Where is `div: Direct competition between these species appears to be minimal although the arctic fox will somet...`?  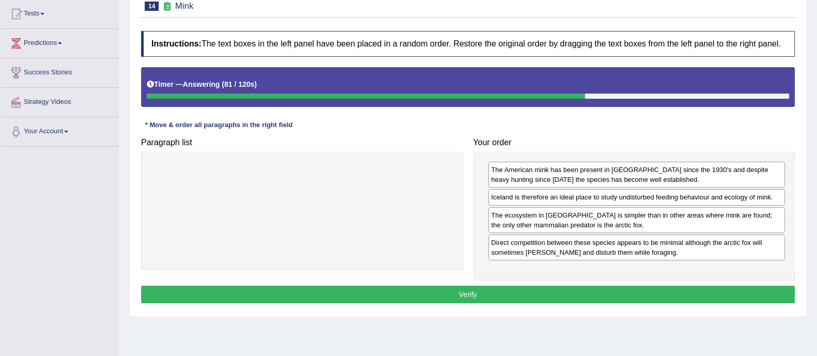
div: Direct competition between these species appears to be minimal although the arctic fox will somet... is located at coordinates (637, 248).